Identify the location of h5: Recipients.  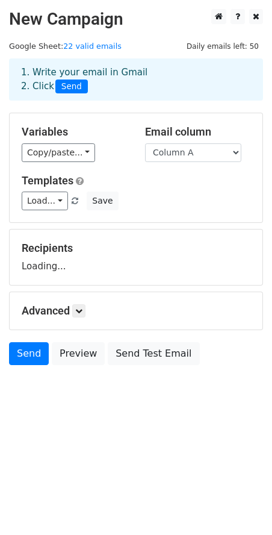
(136, 248).